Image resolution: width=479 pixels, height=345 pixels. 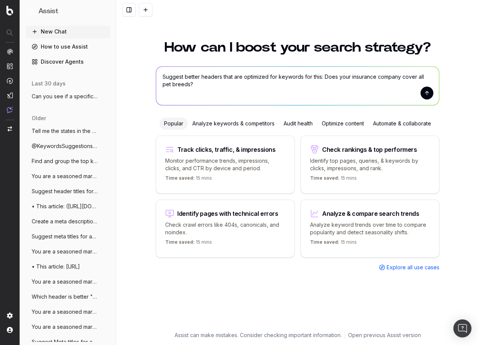 I want to click on p: Analyze keyword trends over time to compare popularity and detect seasonality shifts., so click(x=370, y=229).